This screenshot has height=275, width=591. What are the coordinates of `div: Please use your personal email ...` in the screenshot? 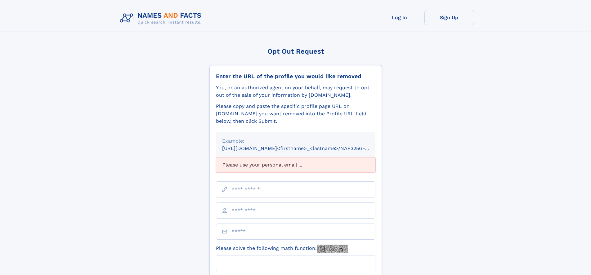 It's located at (296, 165).